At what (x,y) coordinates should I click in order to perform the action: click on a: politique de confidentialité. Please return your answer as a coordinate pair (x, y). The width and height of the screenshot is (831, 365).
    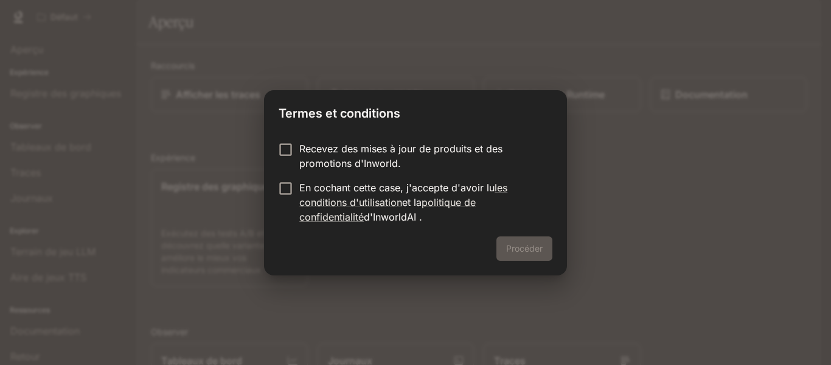
    Looking at the image, I should click on (388, 209).